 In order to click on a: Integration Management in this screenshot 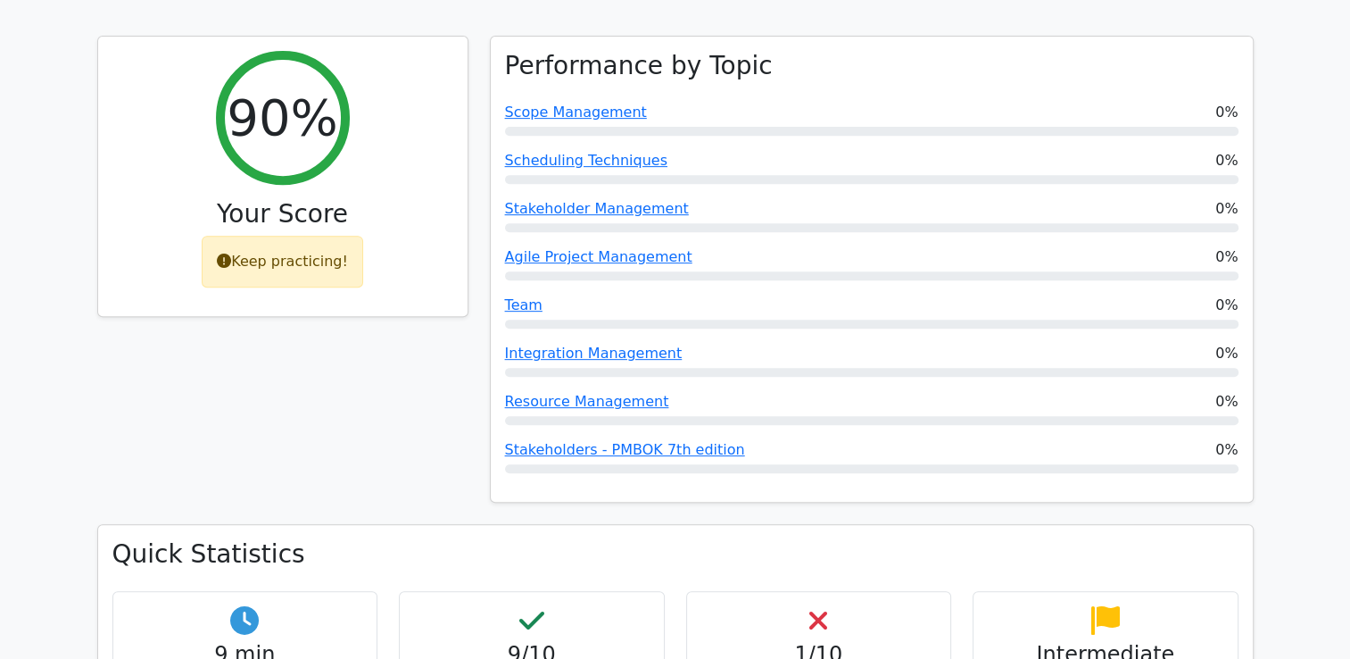, I will do `click(594, 353)`.